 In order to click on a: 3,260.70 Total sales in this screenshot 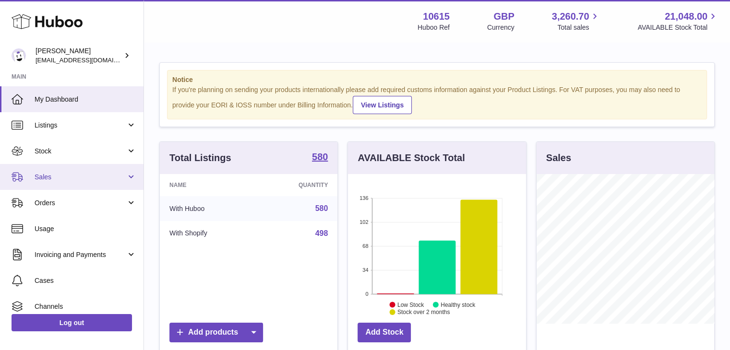, I will do `click(576, 21)`.